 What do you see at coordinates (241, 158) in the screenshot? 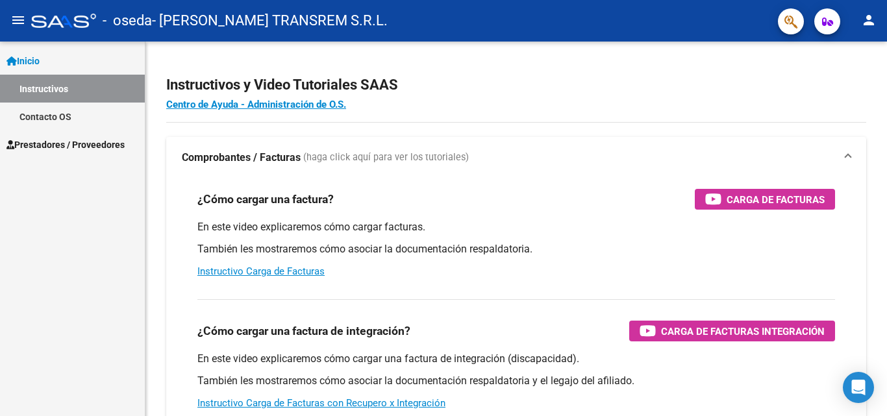
I see `strong: Comprobantes / Facturas` at bounding box center [241, 158].